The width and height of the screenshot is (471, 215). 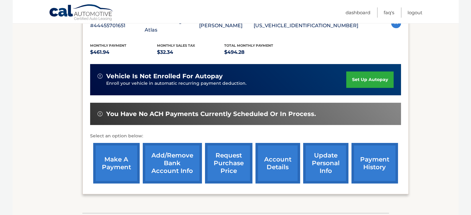 What do you see at coordinates (81, 13) in the screenshot?
I see `a: Cal Automotive` at bounding box center [81, 13].